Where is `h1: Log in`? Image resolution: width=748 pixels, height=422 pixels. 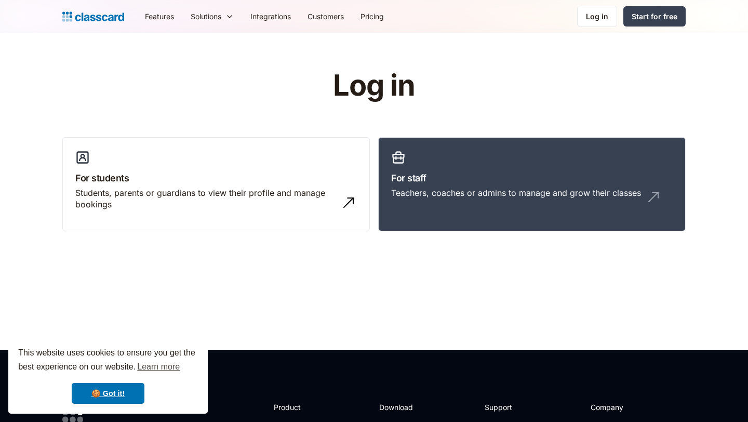
h1: Log in is located at coordinates (374, 86).